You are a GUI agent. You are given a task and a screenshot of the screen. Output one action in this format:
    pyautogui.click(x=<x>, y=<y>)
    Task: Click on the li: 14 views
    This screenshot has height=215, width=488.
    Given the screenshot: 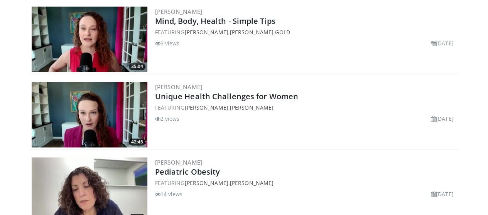 What is the action you would take?
    pyautogui.click(x=169, y=194)
    